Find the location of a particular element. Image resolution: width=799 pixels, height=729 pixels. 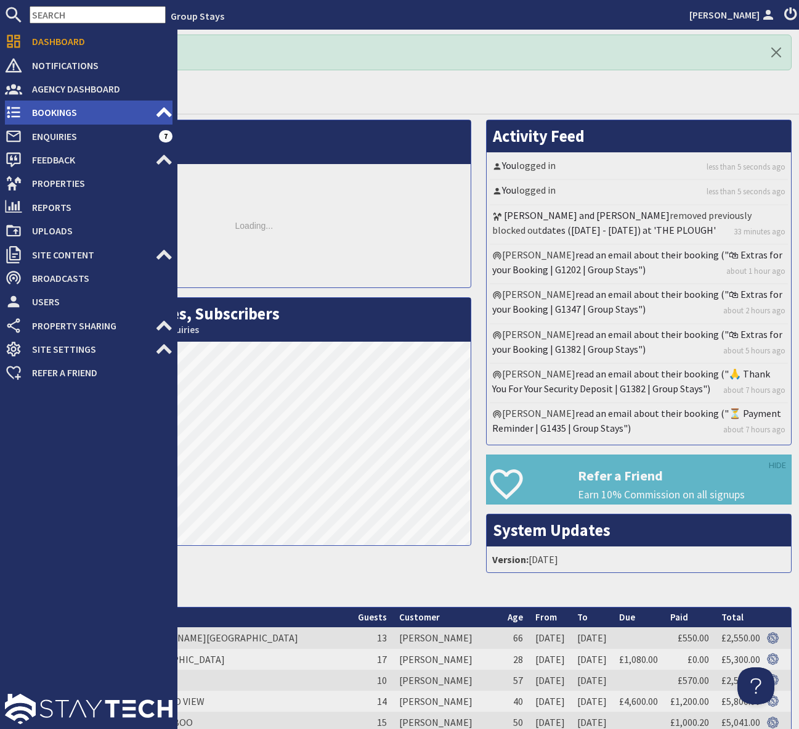

span: 15 is located at coordinates (382, 722).